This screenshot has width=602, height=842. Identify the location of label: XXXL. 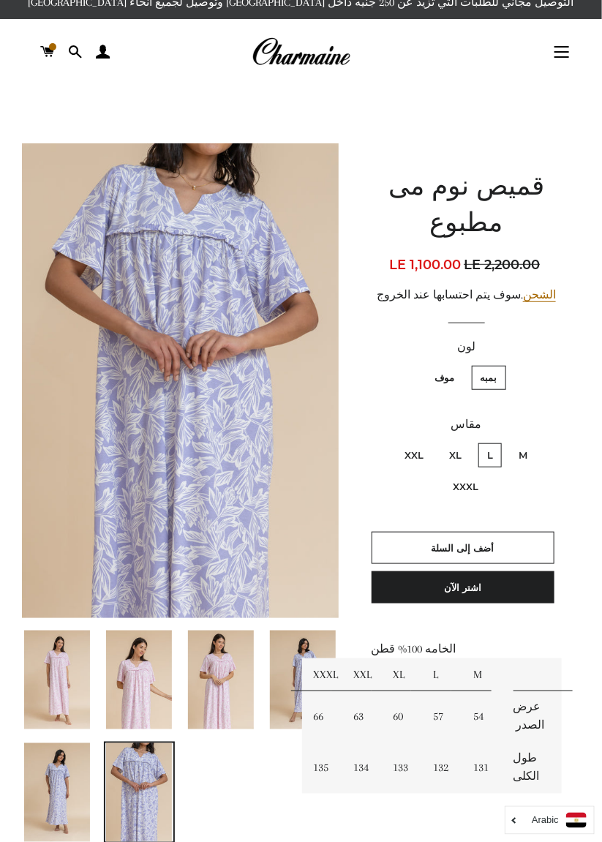
(466, 486).